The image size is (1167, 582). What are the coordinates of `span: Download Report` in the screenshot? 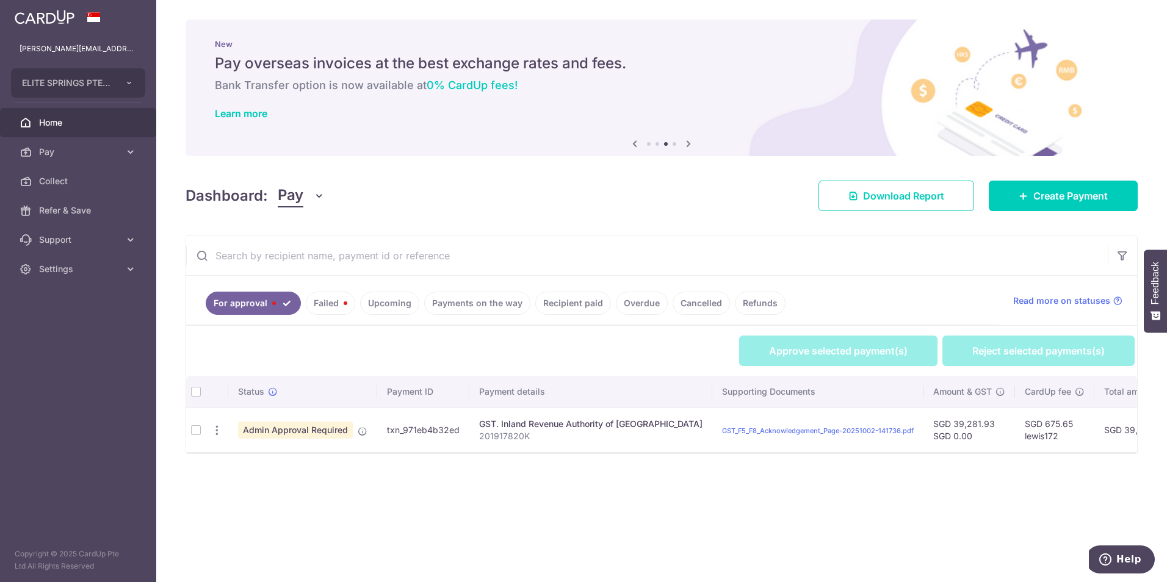 It's located at (903, 196).